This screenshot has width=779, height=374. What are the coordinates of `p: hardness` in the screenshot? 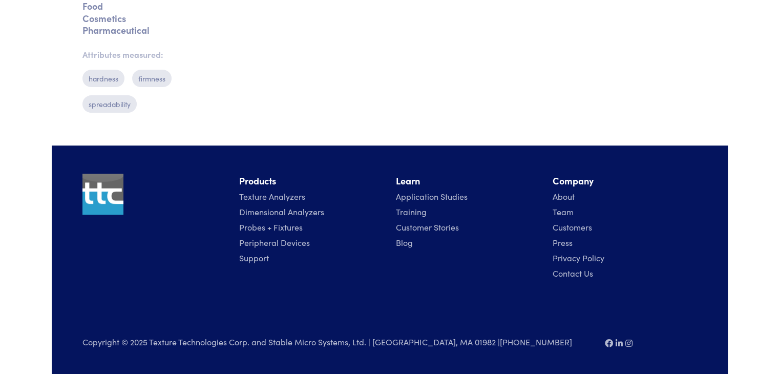 It's located at (103, 78).